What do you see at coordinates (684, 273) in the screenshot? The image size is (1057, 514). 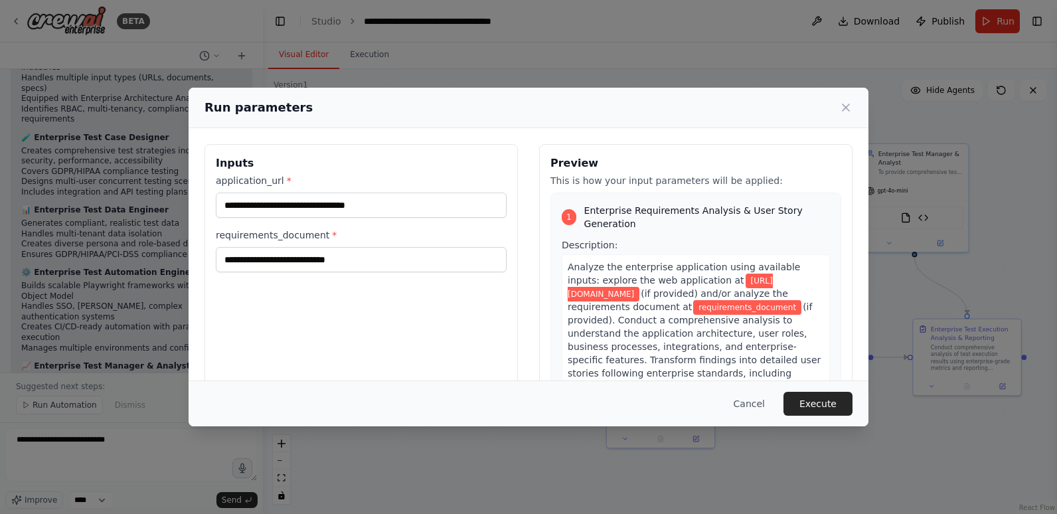 I see `span: Analyze the enterprise application using available inputs: explore the web application at` at bounding box center [684, 273].